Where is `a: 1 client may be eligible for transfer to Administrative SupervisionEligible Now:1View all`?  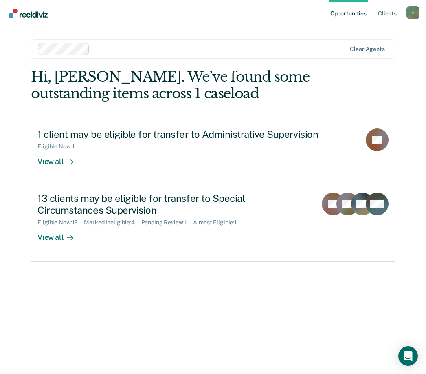 a: 1 client may be eligible for transfer to Administrative SupervisionEligible Now:1View all is located at coordinates (213, 154).